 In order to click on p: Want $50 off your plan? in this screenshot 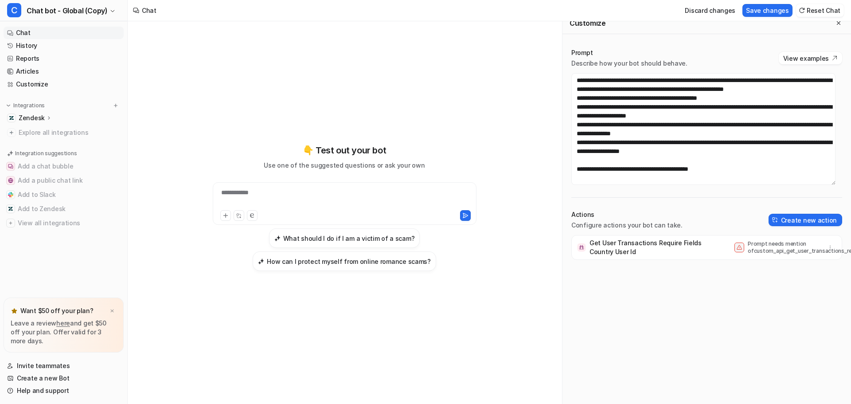, I will do `click(57, 311)`.